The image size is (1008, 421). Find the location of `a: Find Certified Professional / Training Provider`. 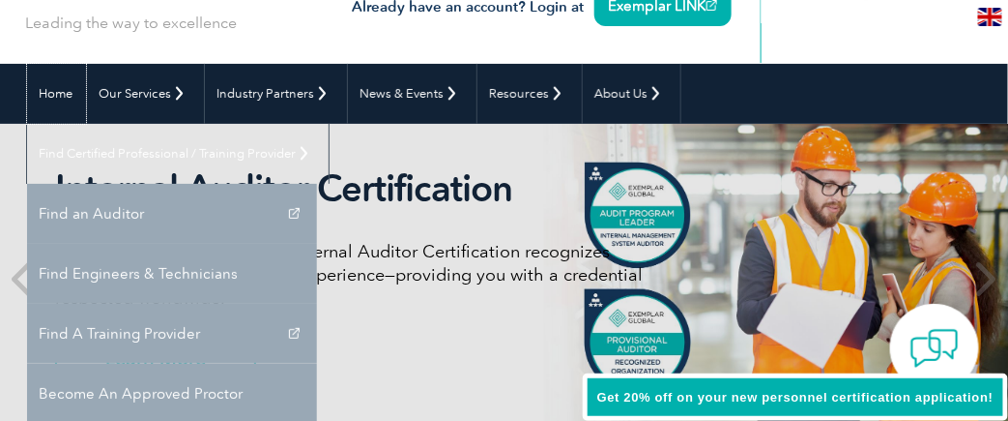

a: Find Certified Professional / Training Provider is located at coordinates (178, 154).